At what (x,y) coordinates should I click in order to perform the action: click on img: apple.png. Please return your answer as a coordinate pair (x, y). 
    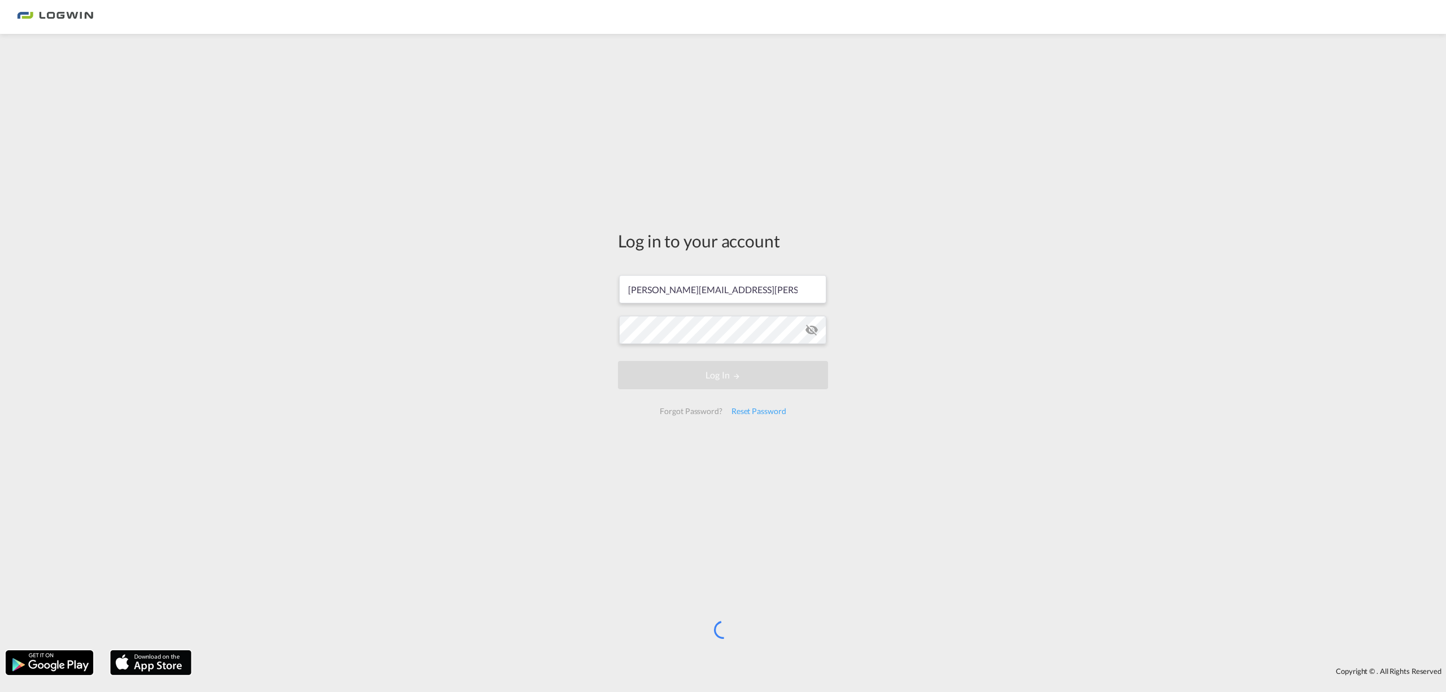
    Looking at the image, I should click on (151, 663).